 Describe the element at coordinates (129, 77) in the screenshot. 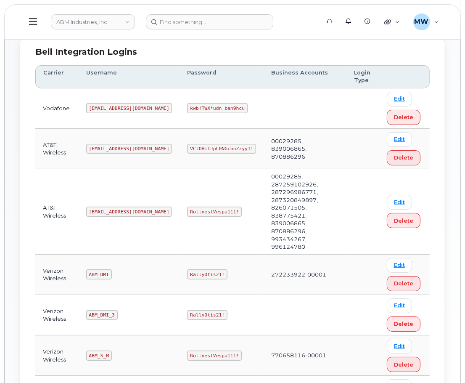

I see `th: Username` at that location.